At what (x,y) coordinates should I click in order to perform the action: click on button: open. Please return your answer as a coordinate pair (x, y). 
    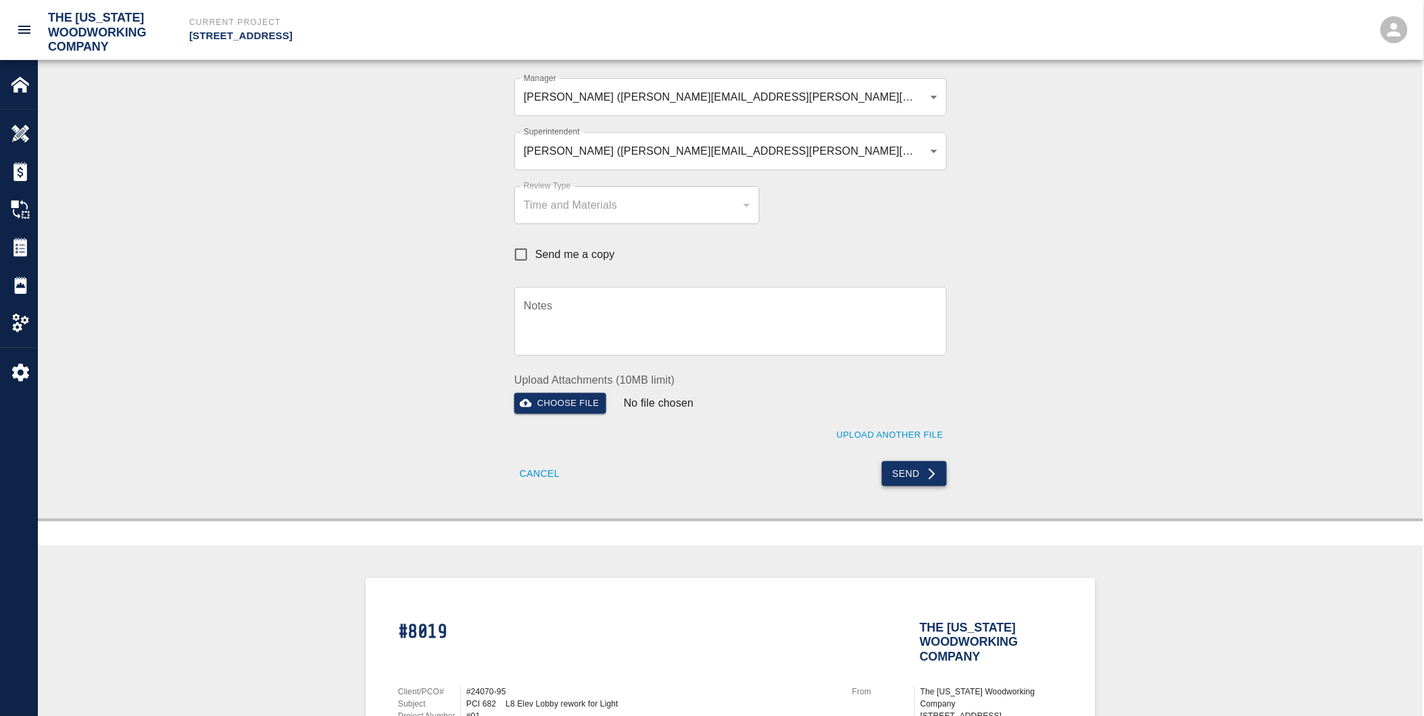
    Looking at the image, I should click on (1394, 30).